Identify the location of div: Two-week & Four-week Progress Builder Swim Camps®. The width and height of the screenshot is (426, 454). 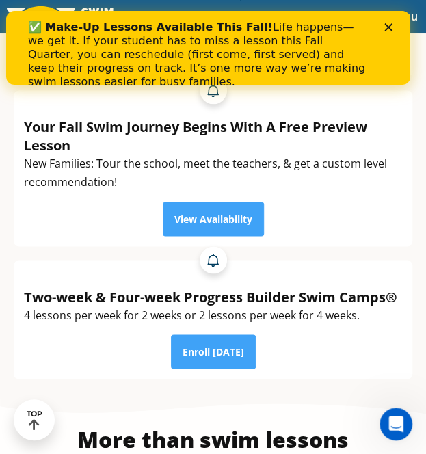
(211, 296).